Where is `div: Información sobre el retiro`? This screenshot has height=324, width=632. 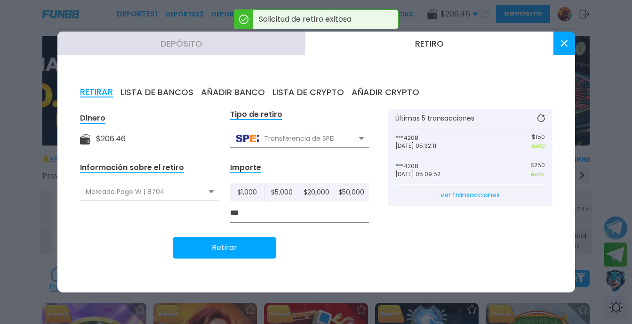
div: Información sobre el retiro is located at coordinates (132, 168).